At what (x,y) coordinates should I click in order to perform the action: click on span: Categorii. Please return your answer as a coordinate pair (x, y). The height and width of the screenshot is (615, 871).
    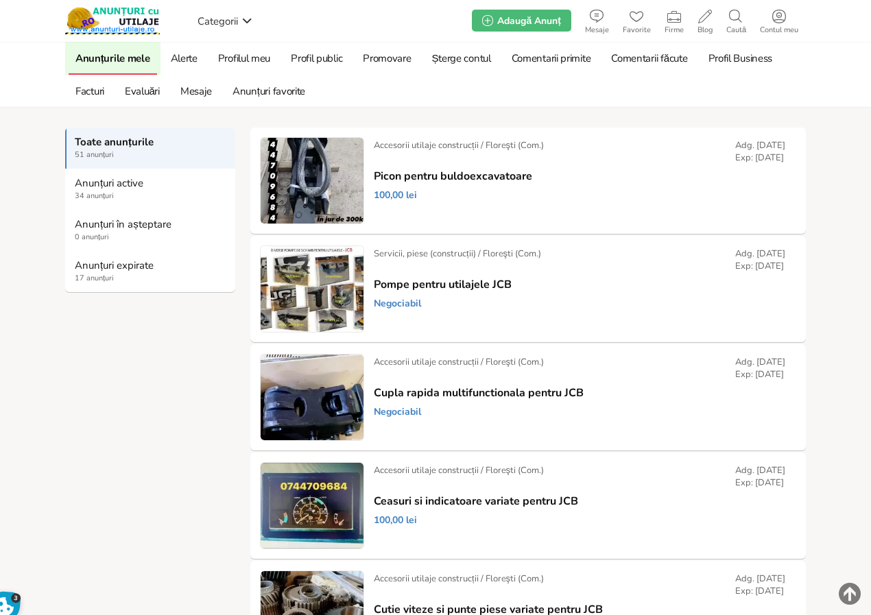
    Looking at the image, I should click on (217, 21).